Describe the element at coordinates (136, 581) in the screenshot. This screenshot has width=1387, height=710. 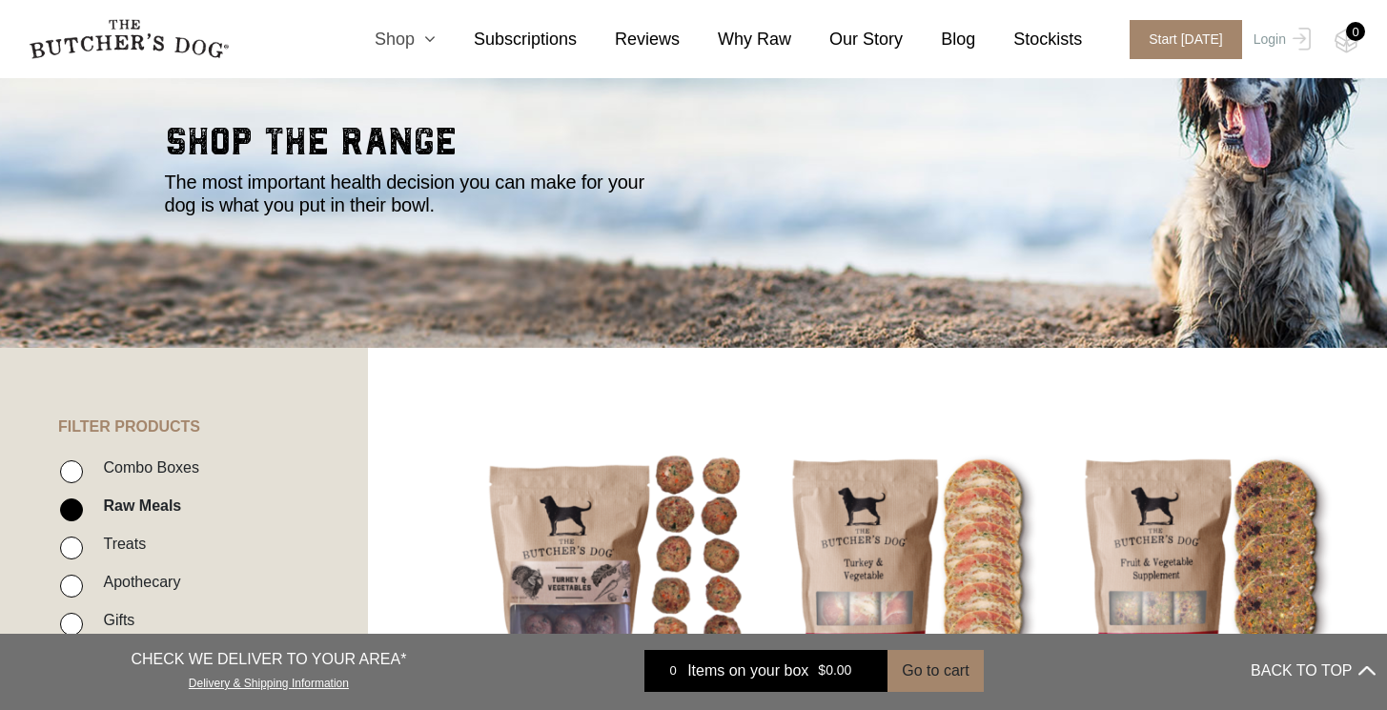
I see `label: Apothecary` at that location.